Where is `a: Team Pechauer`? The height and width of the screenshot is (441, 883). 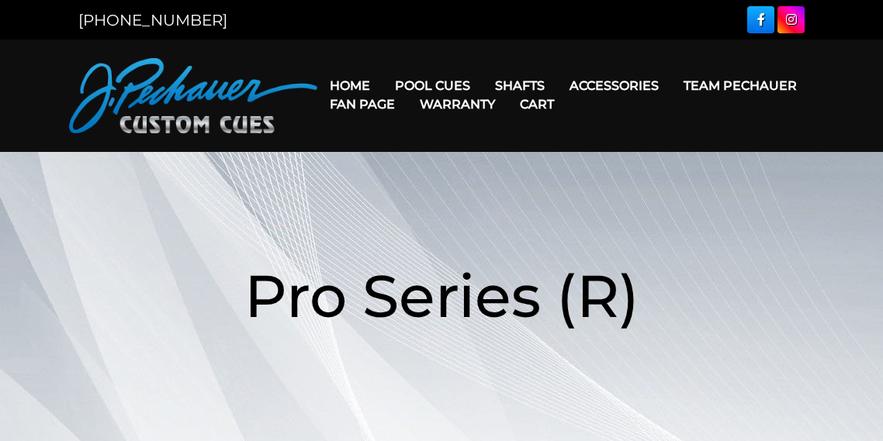
a: Team Pechauer is located at coordinates (740, 85).